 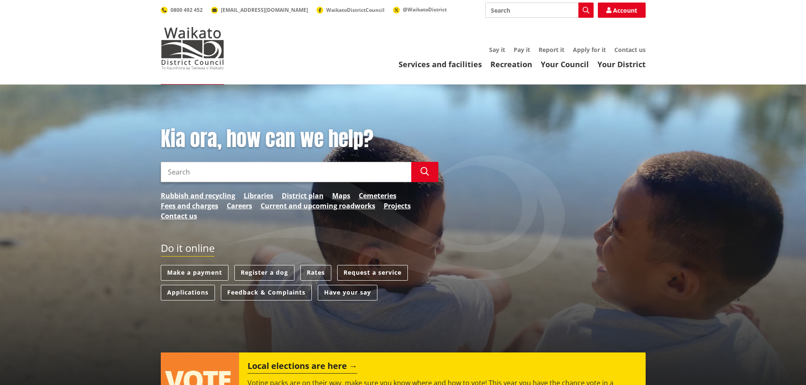 I want to click on a: Recreation, so click(x=511, y=64).